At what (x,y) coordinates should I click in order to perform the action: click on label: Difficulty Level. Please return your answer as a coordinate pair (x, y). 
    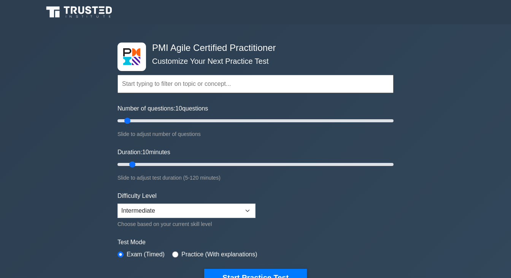
    Looking at the image, I should click on (137, 196).